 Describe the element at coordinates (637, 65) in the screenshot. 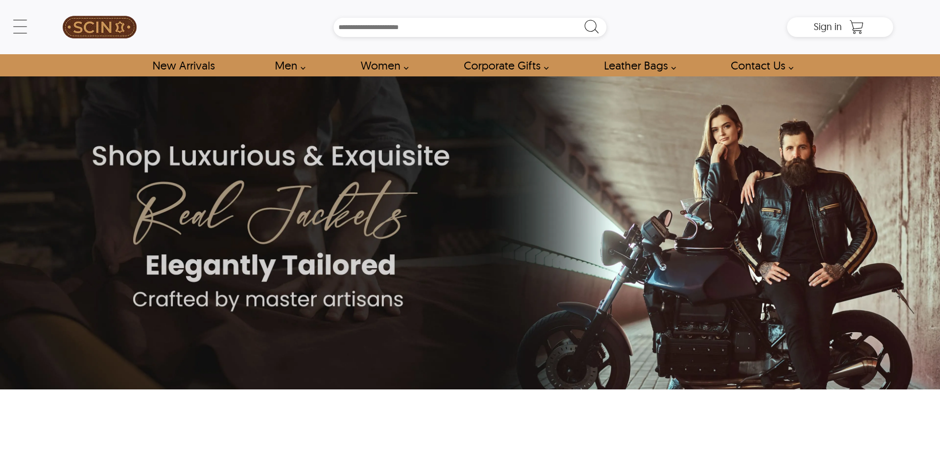

I see `a: Shop Leather Bags` at that location.